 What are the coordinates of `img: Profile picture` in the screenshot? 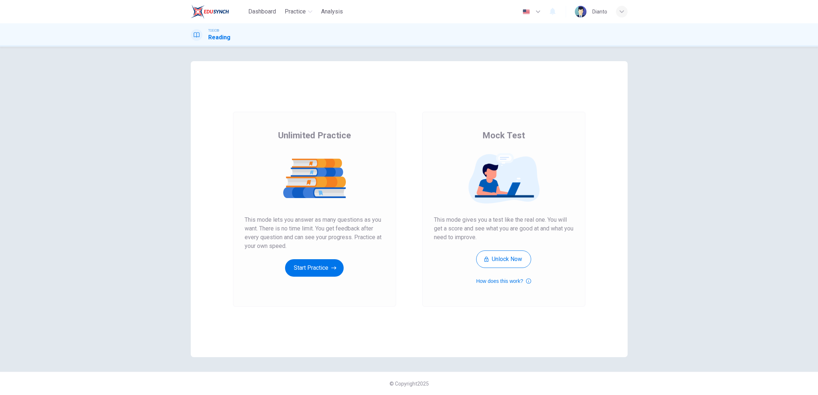 It's located at (581, 12).